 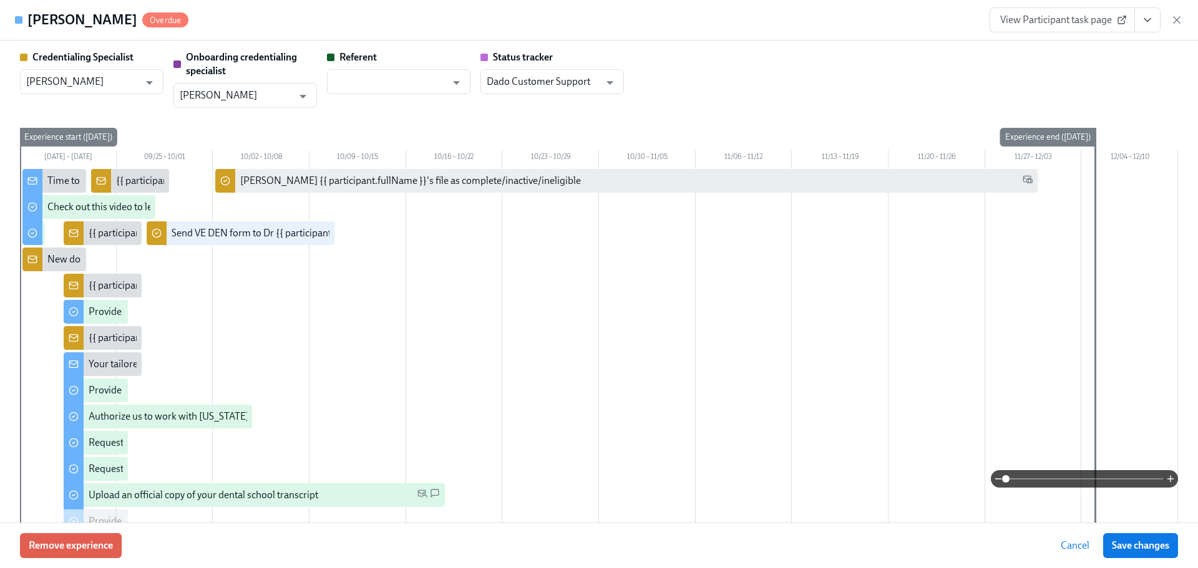 I want to click on div: 10/16 – 10/22, so click(x=454, y=158).